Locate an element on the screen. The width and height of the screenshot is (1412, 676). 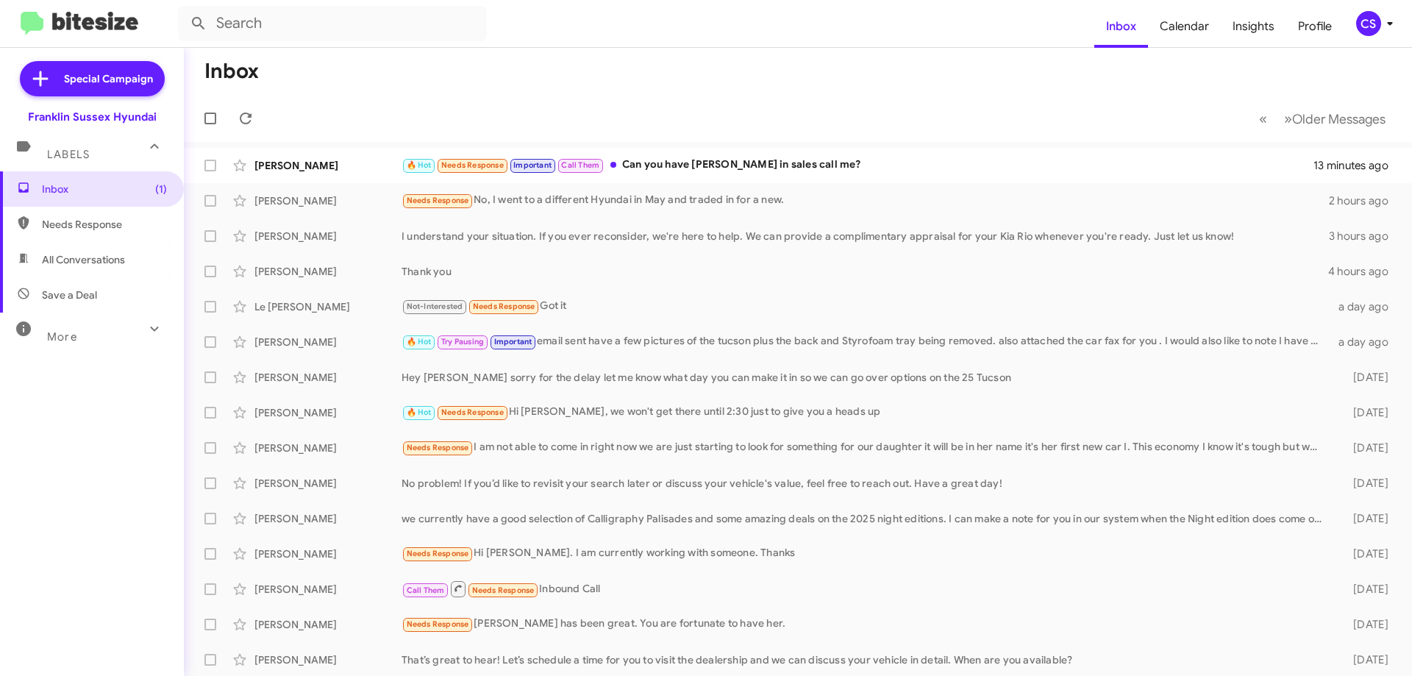
span: Not-Interested is located at coordinates (435, 306).